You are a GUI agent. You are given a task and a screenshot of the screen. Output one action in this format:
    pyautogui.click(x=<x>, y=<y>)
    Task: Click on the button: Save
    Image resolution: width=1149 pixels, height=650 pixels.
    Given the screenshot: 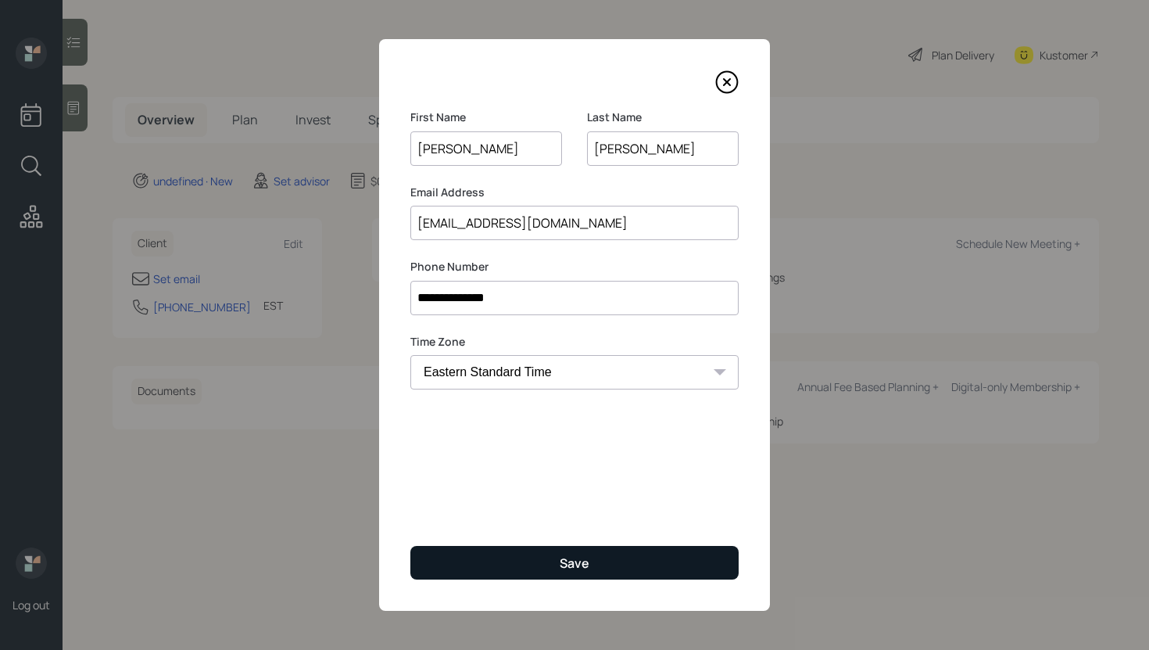 What is the action you would take?
    pyautogui.click(x=575, y=562)
    